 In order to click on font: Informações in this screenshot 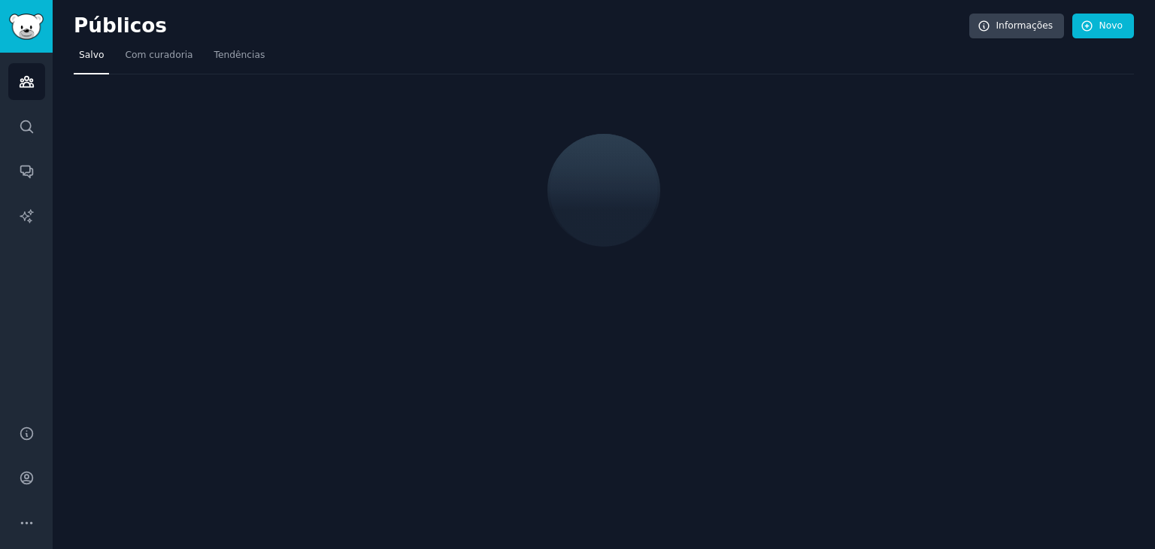, I will do `click(1025, 26)`.